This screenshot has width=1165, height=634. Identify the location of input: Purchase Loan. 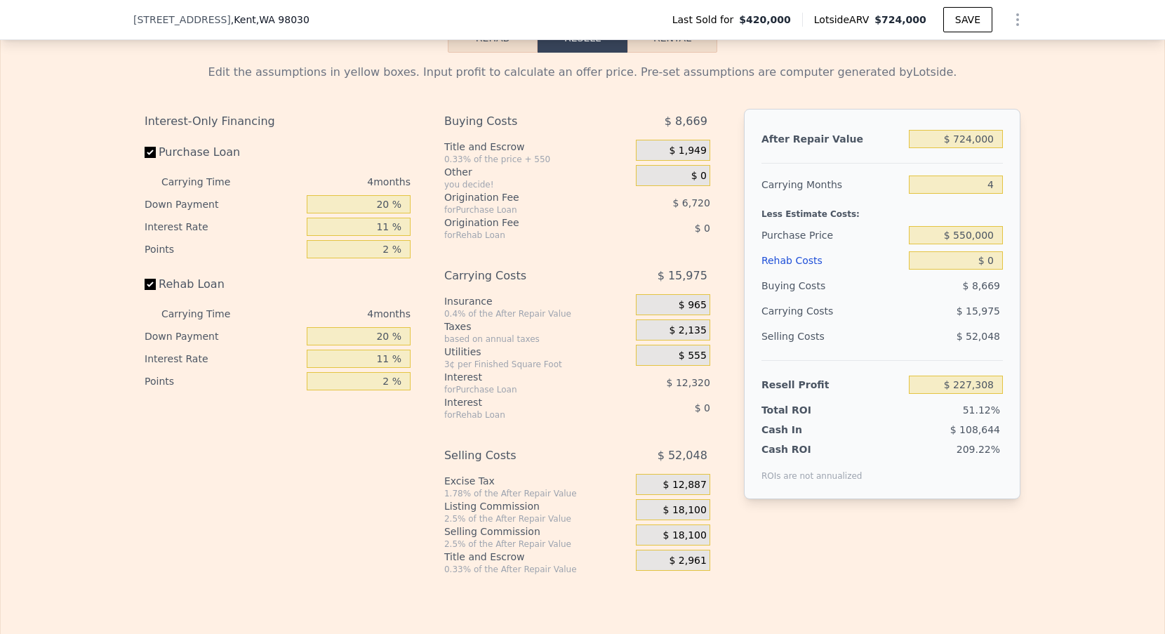
(150, 152).